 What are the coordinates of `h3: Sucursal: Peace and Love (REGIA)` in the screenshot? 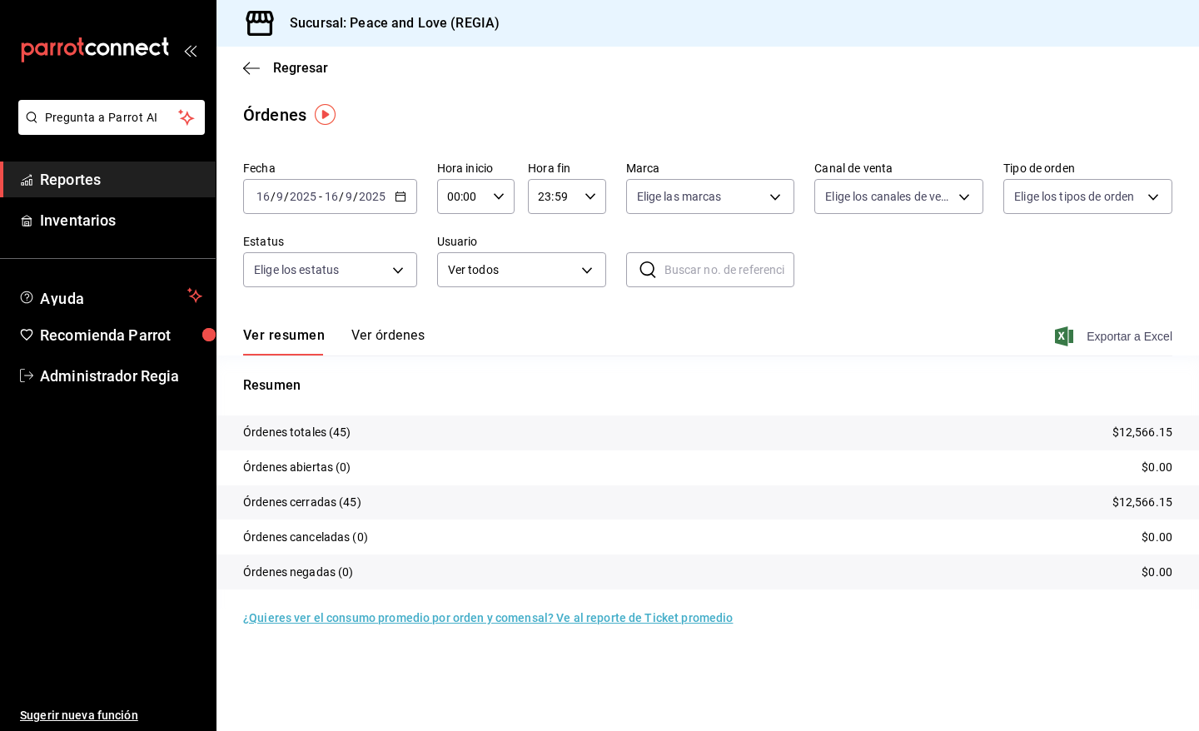 It's located at (388, 23).